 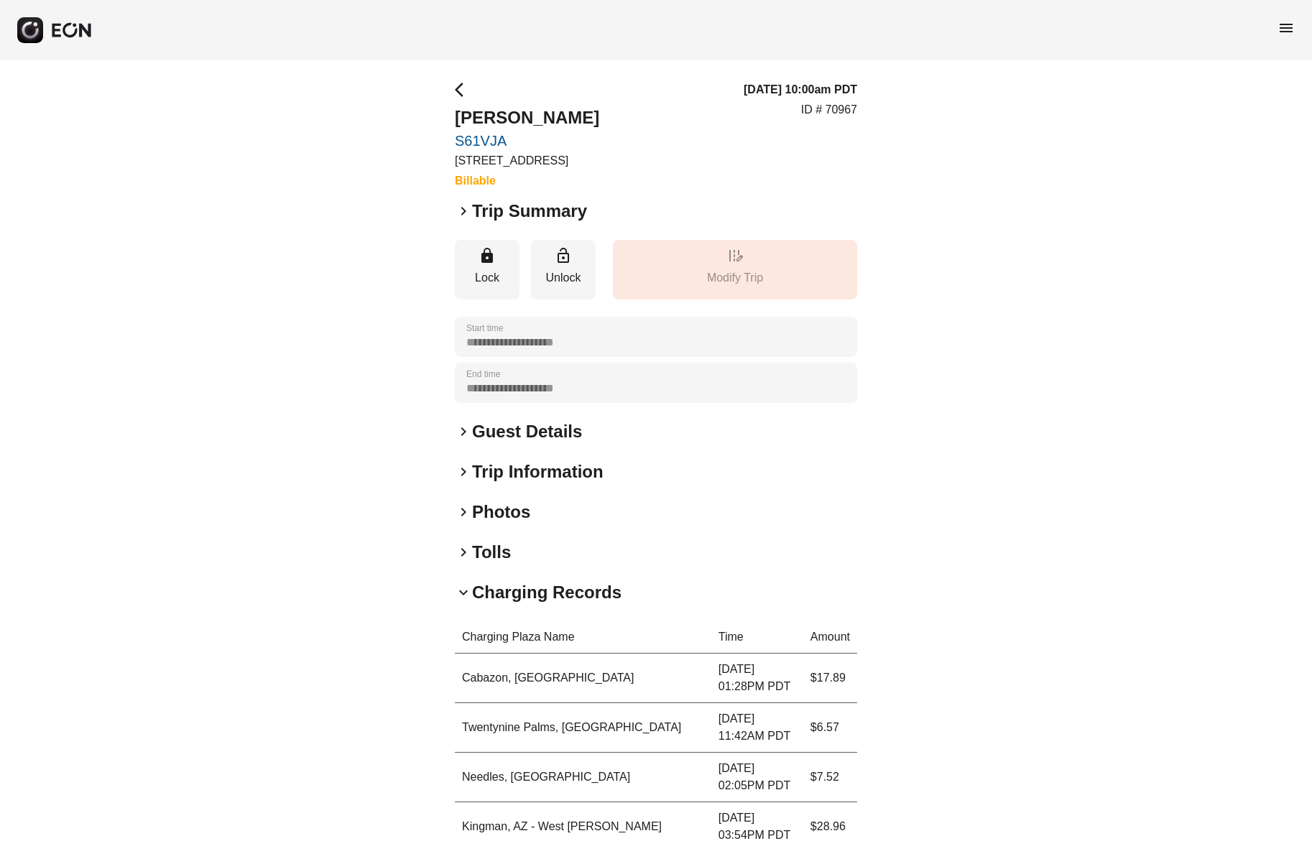 I want to click on h2: Charging Records, so click(x=547, y=593).